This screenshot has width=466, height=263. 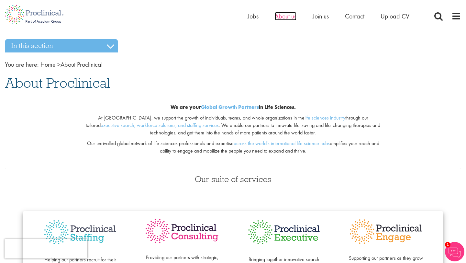 I want to click on img: Proclinical Engage, so click(x=385, y=231).